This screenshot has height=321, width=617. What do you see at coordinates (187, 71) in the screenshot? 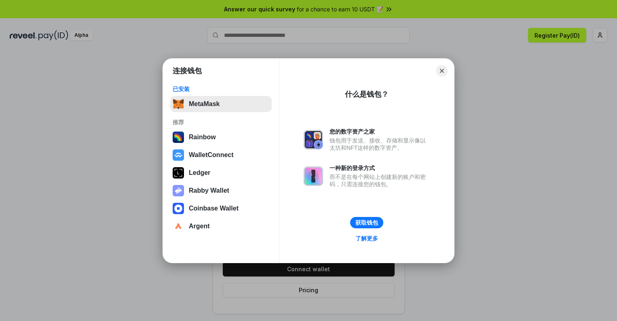
I see `h1: 连接钱包` at bounding box center [187, 71].